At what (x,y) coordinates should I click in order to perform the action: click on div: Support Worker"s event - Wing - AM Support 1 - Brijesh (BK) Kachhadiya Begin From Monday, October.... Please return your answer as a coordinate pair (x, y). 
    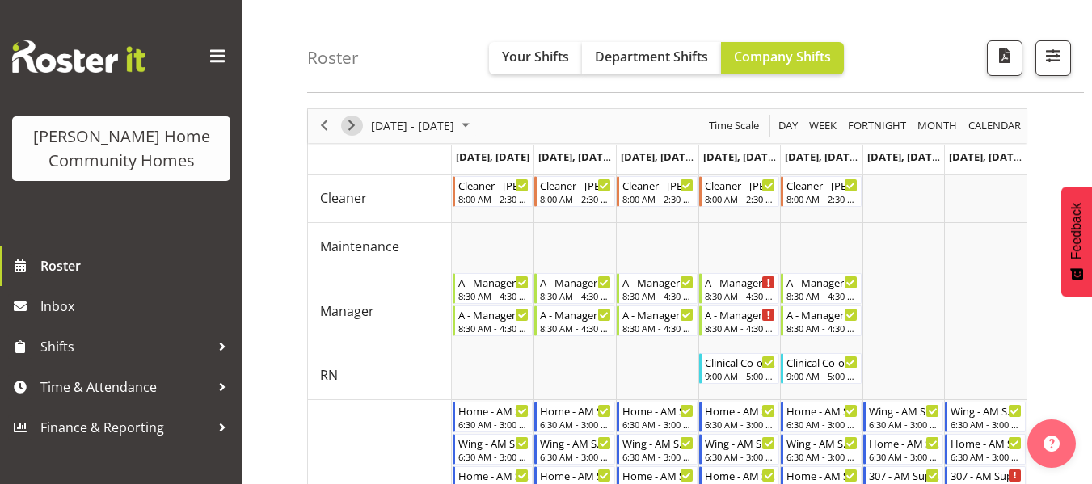
    Looking at the image, I should click on (493, 450).